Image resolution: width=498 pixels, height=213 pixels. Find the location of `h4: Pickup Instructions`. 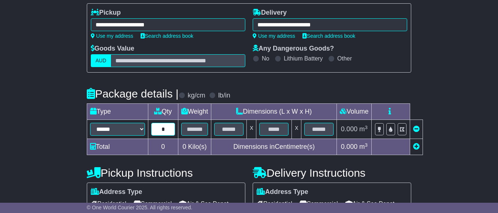

h4: Pickup Instructions is located at coordinates (166, 172).